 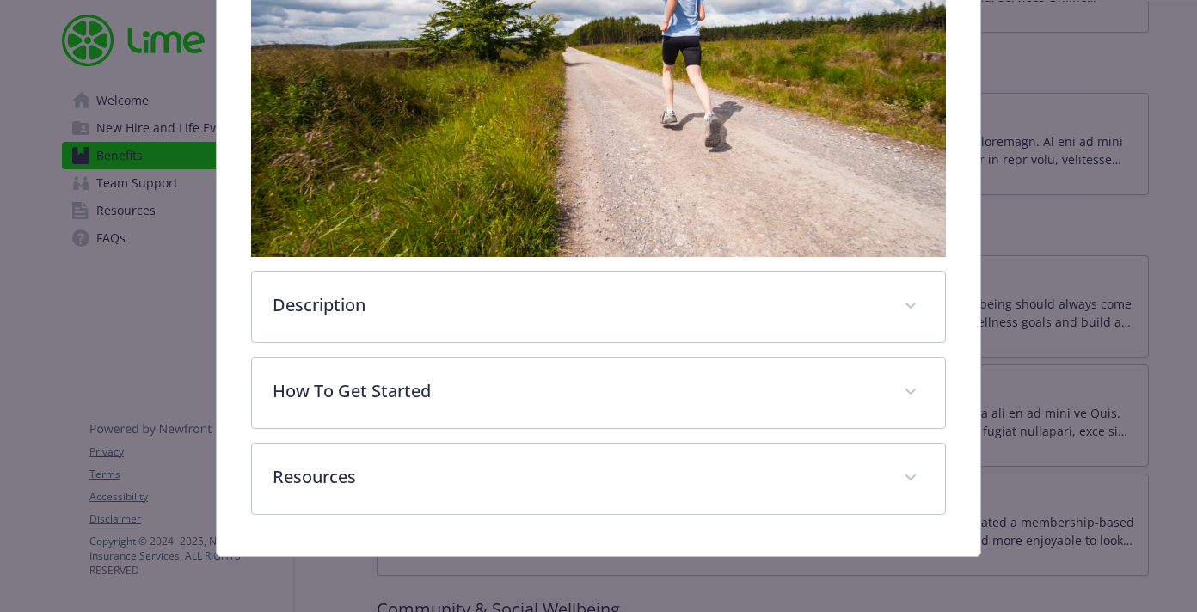 I want to click on p: Resources, so click(x=578, y=477).